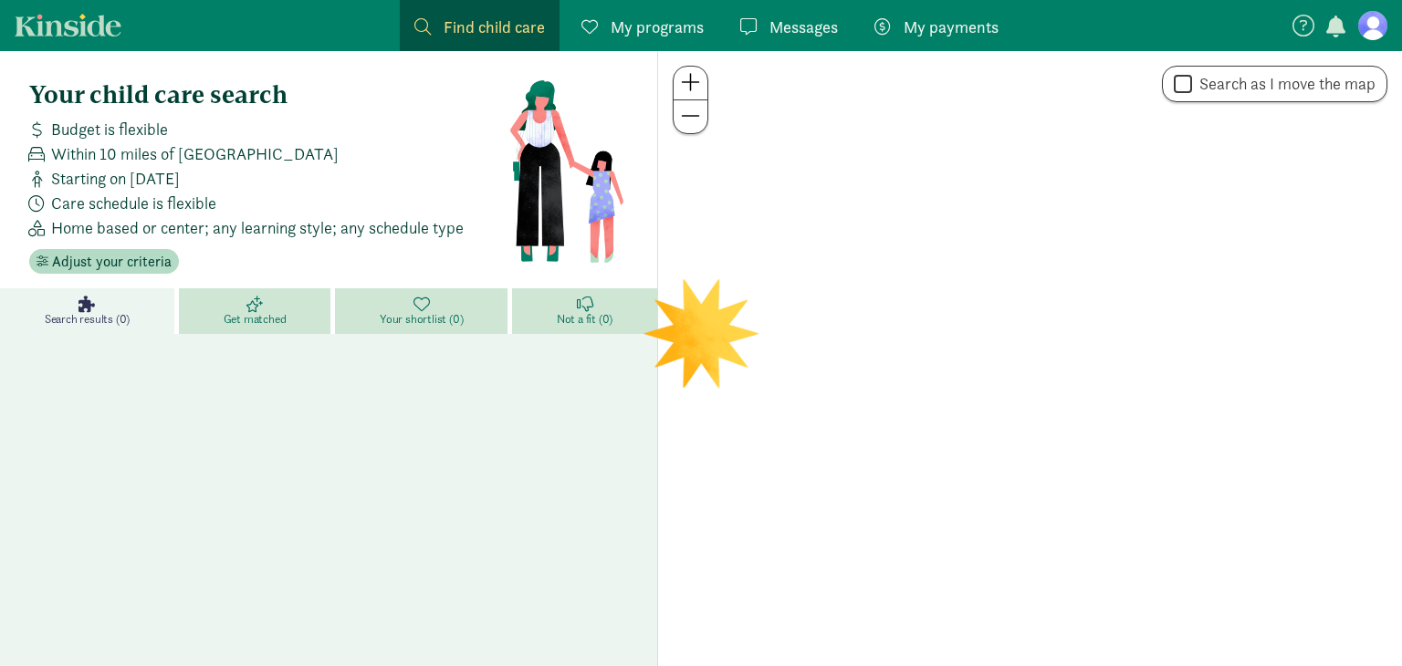  Describe the element at coordinates (584, 311) in the screenshot. I see `a: Not a fit (0)` at that location.